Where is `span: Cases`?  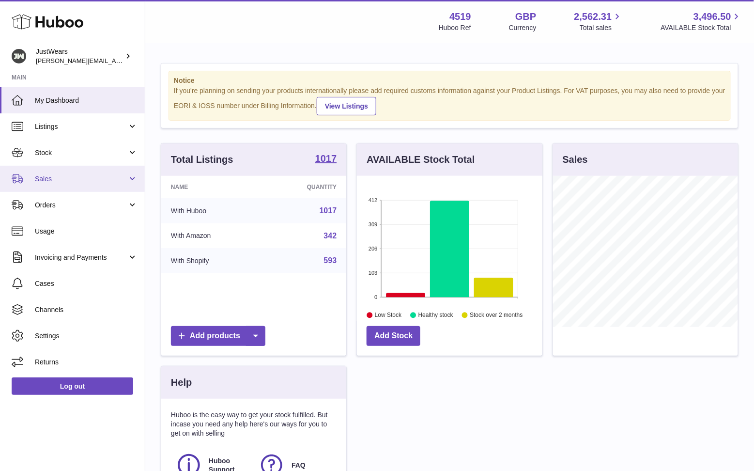
span: Cases is located at coordinates (86, 283).